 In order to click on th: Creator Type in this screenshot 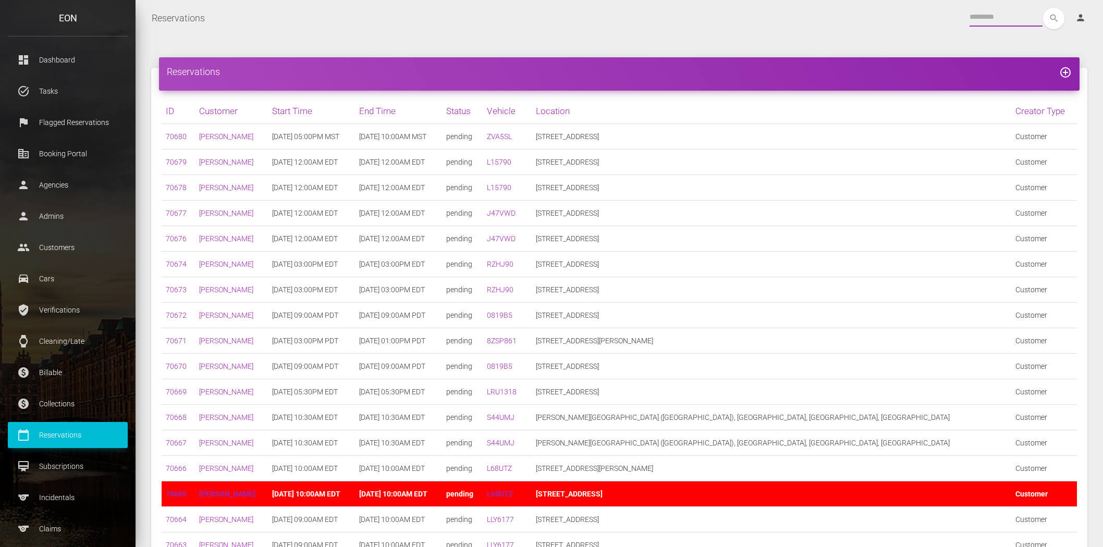, I will do `click(1044, 111)`.